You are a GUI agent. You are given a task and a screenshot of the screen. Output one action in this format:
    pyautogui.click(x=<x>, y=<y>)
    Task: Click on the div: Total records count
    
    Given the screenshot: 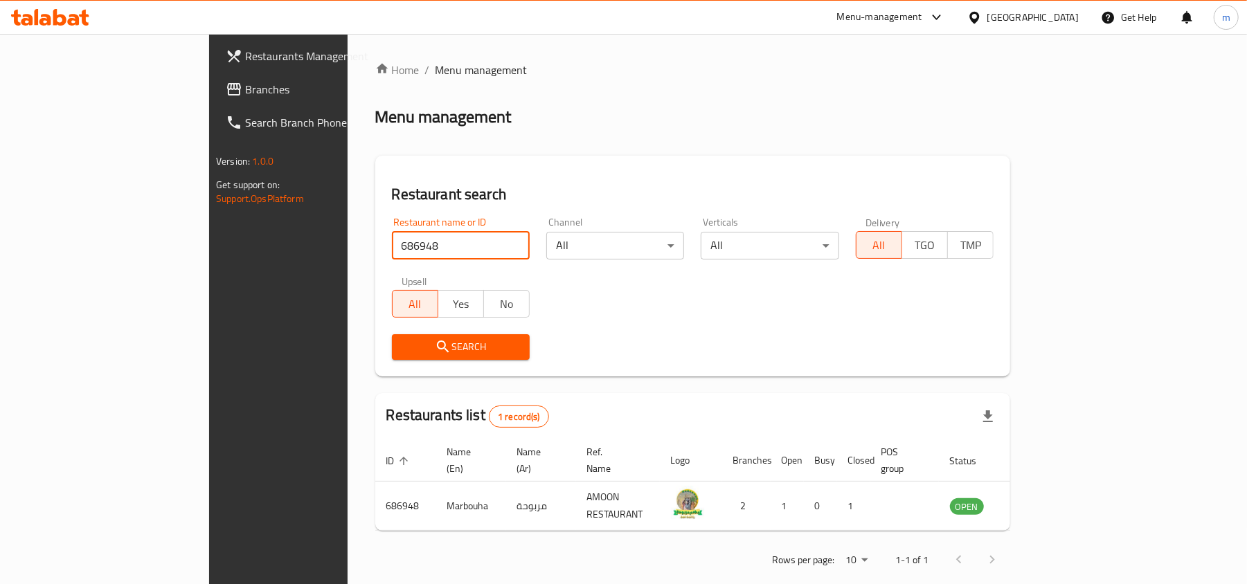 What is the action you would take?
    pyautogui.click(x=519, y=417)
    